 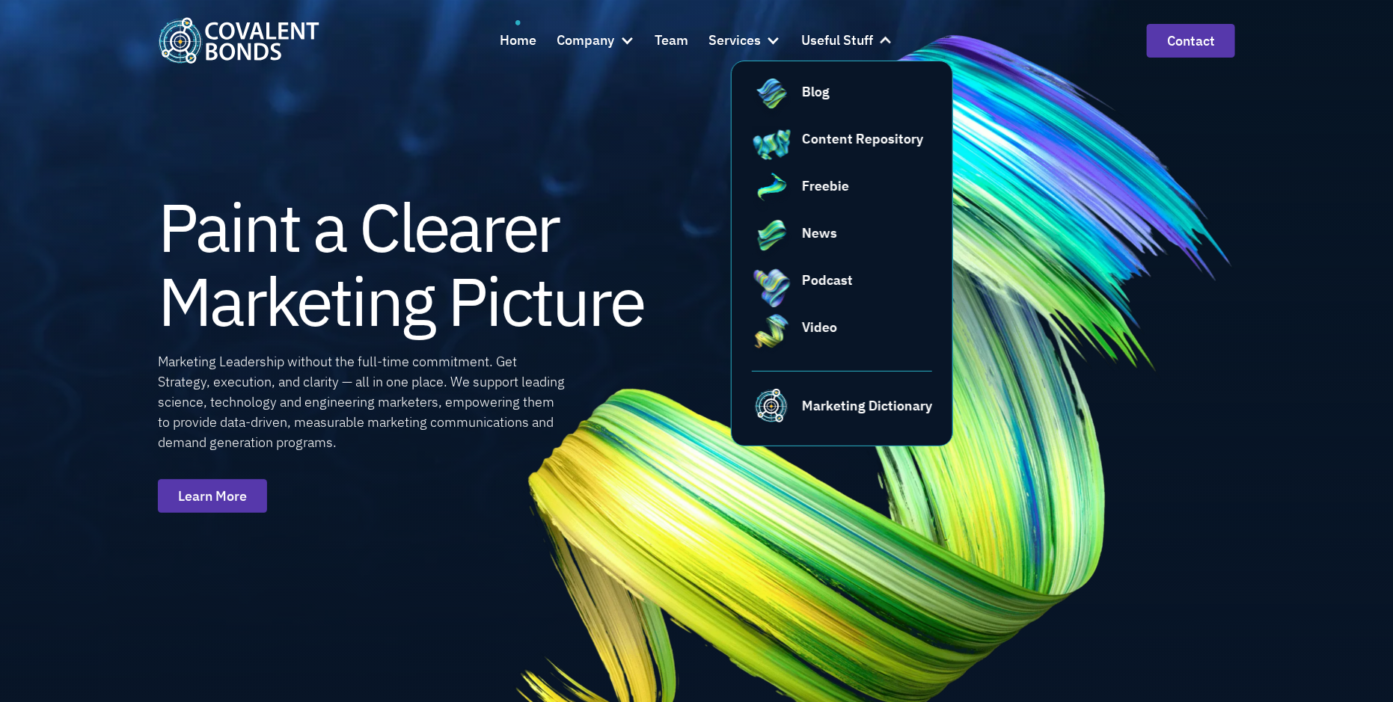 I want to click on a: home, so click(x=239, y=40).